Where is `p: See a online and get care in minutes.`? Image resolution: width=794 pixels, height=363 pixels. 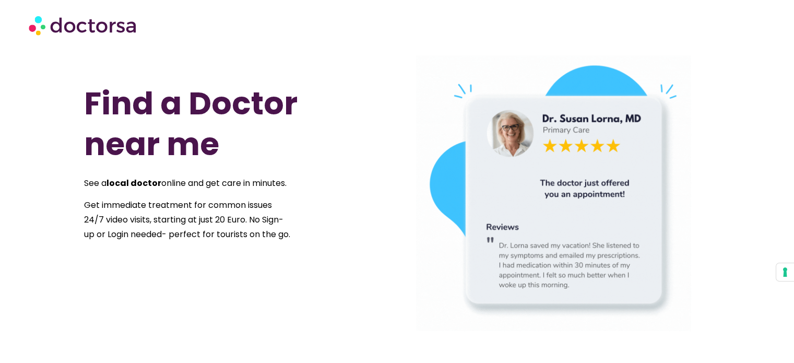
p: See a online and get care in minutes. is located at coordinates (187, 183).